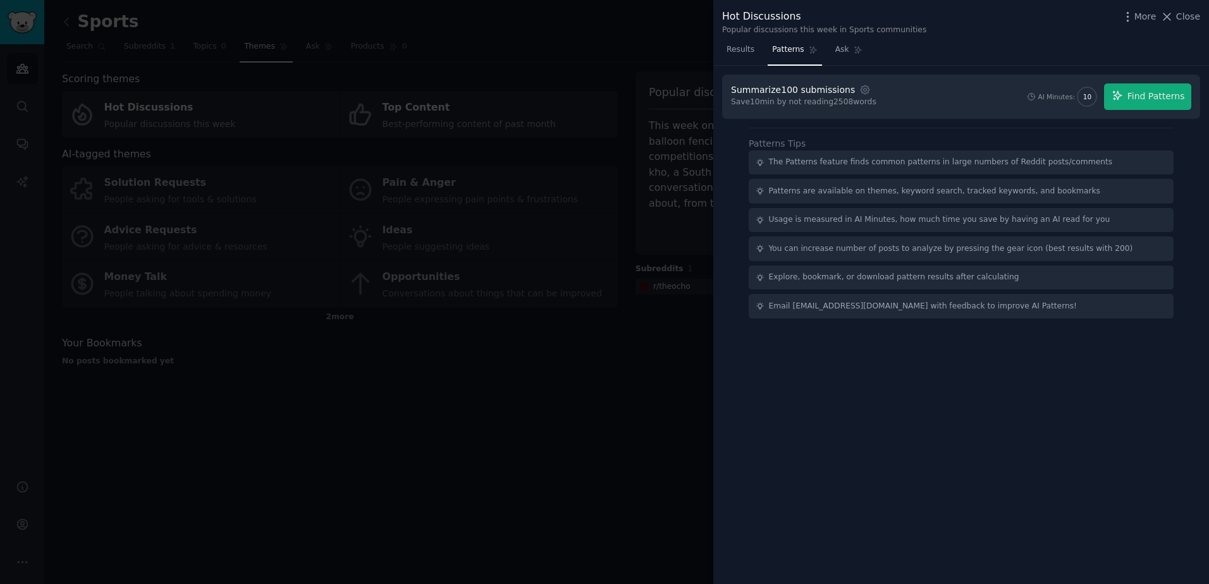  Describe the element at coordinates (842, 50) in the screenshot. I see `span: Ask` at that location.